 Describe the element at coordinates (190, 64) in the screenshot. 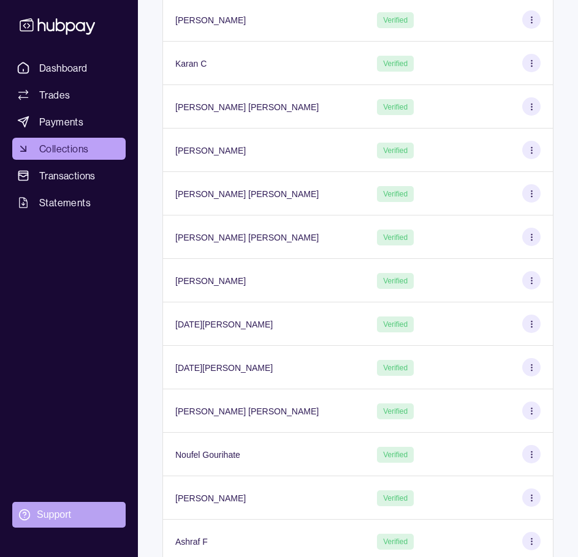

I see `p: Karan C` at that location.